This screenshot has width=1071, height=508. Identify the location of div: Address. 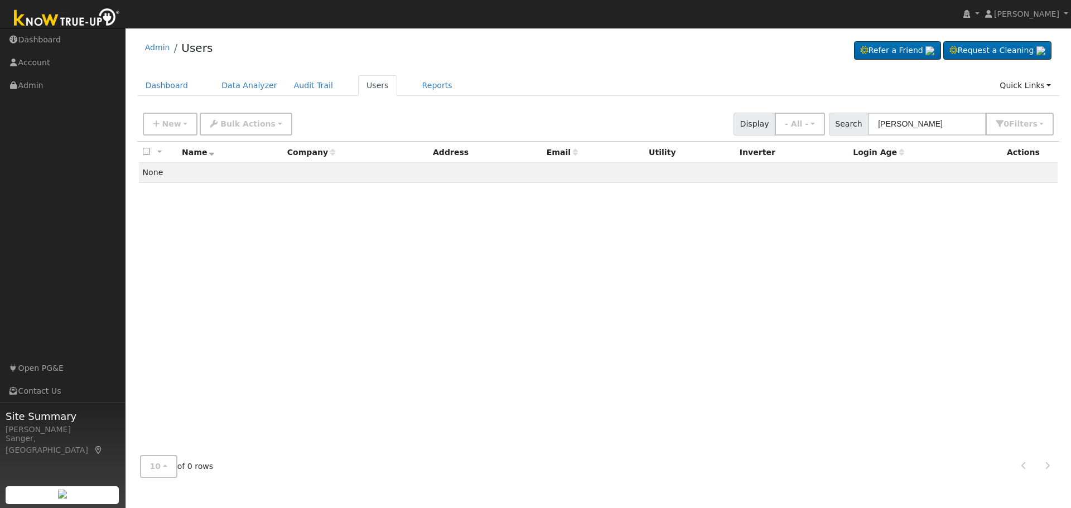
(486, 152).